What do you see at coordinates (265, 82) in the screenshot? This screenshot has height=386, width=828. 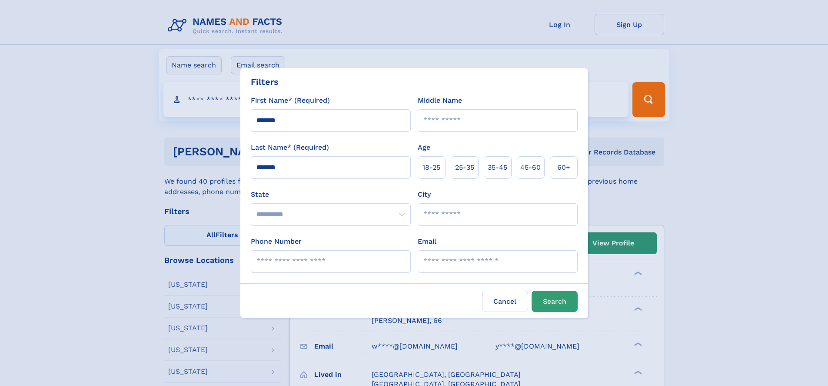 I see `div: Filters` at bounding box center [265, 82].